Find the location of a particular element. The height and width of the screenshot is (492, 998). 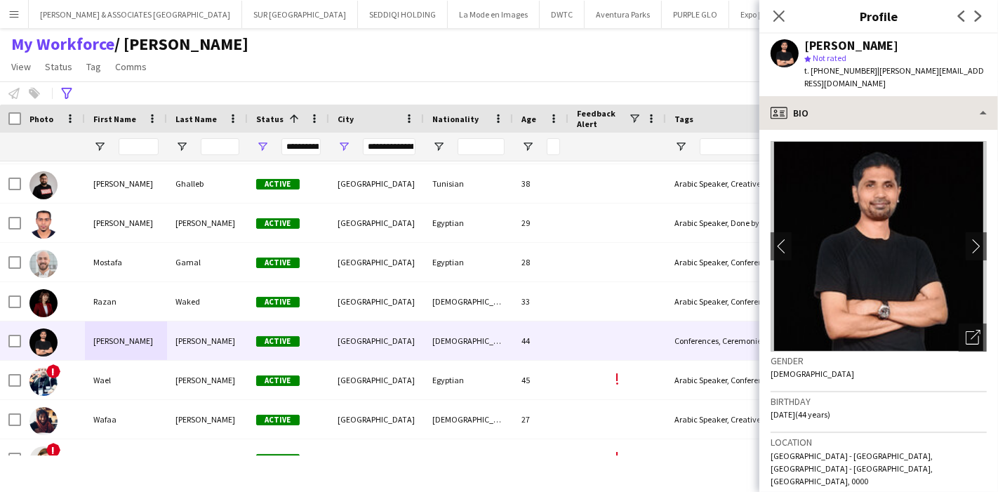

div: 45 is located at coordinates (540, 380).